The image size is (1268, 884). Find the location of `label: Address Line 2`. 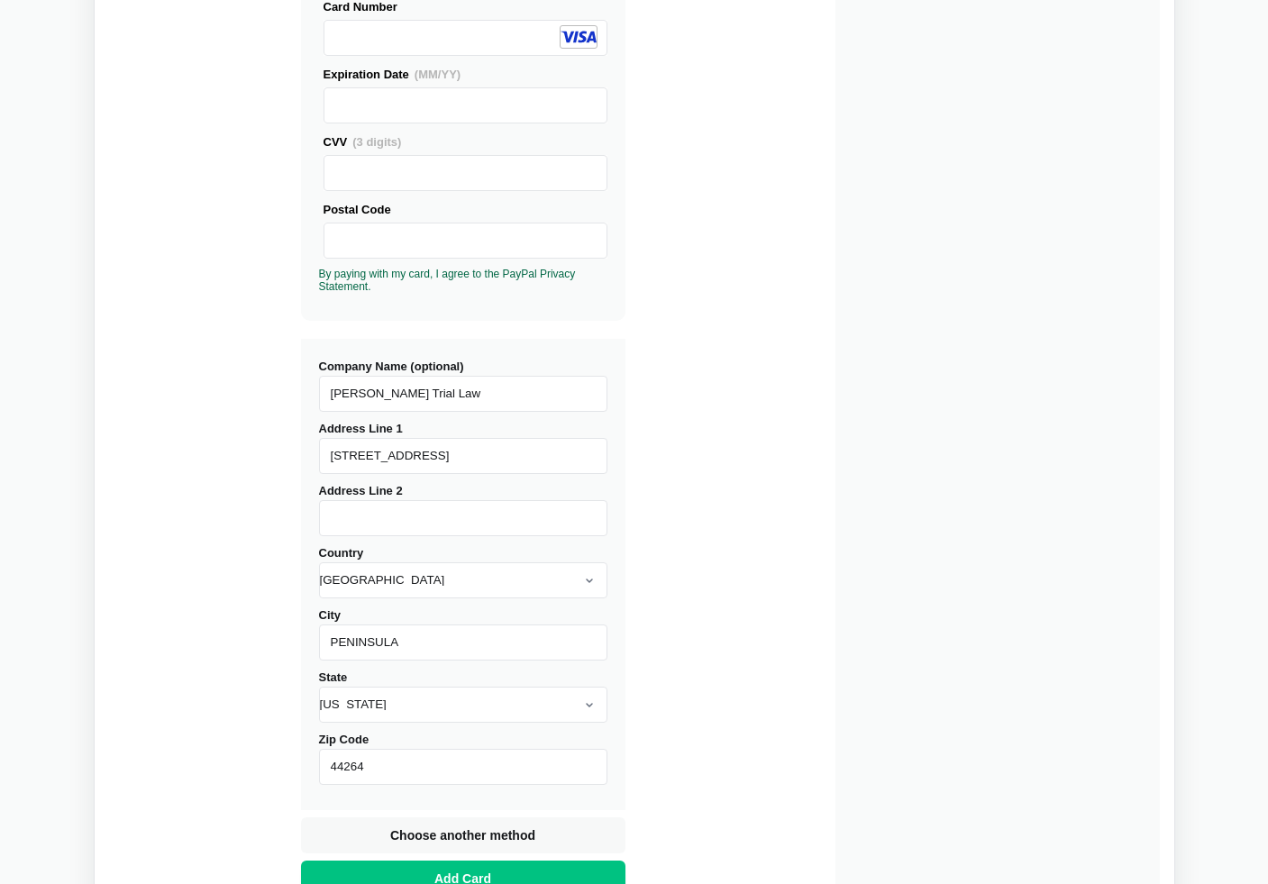

label: Address Line 2 is located at coordinates (463, 510).